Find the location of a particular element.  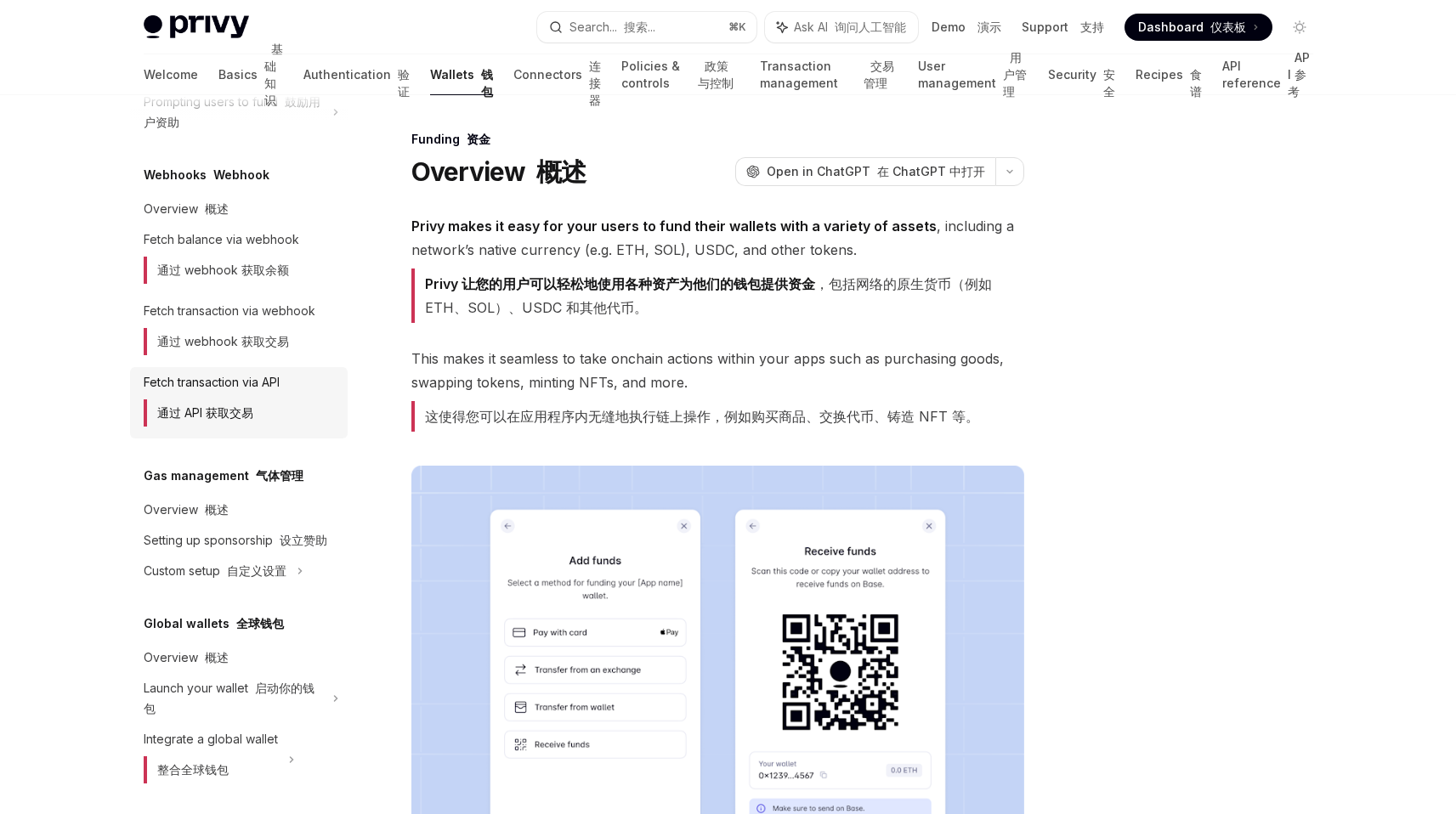

font: 询问人工智能 is located at coordinates (870, 26).